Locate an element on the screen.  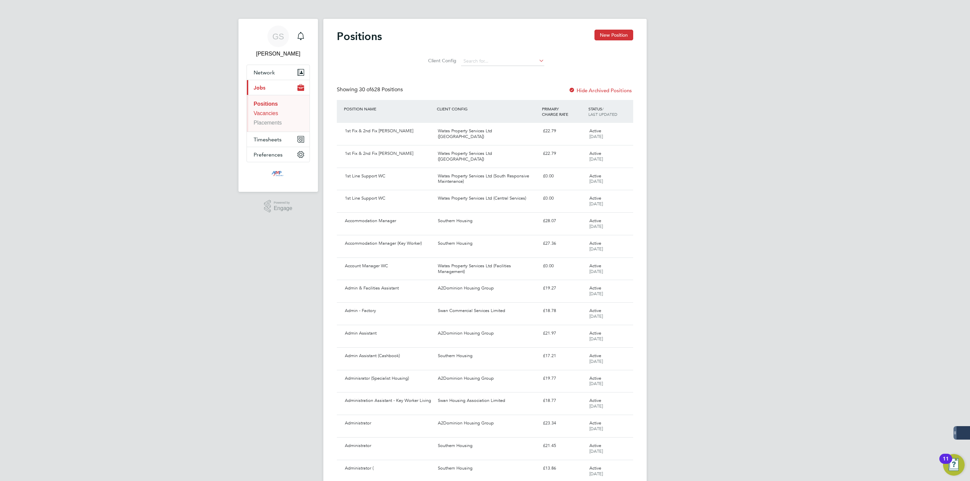
button: Network is located at coordinates (278, 72).